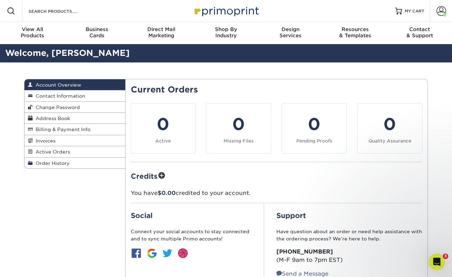  I want to click on a: 0 Missing Files, so click(238, 128).